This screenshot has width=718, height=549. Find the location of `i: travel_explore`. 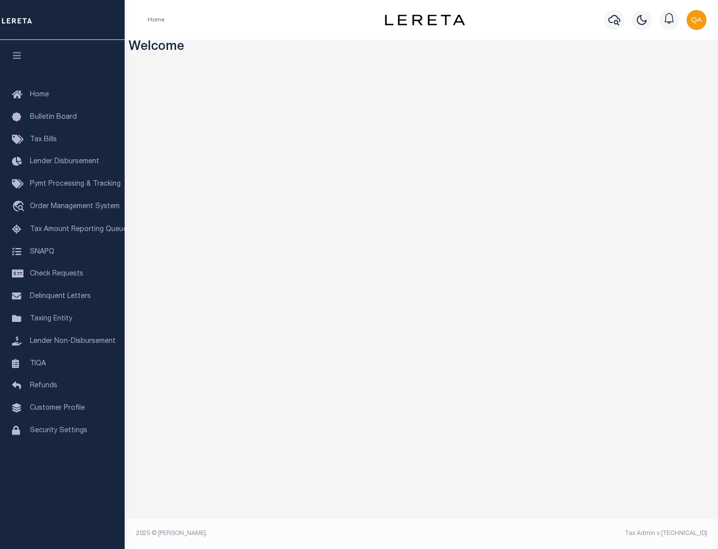

i: travel_explore is located at coordinates (20, 207).